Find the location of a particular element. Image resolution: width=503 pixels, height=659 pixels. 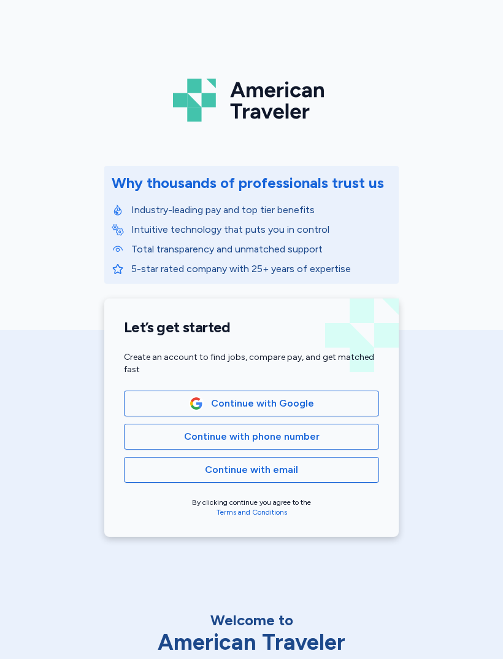

div: By clicking continue you agree to the is located at coordinates (252, 507).